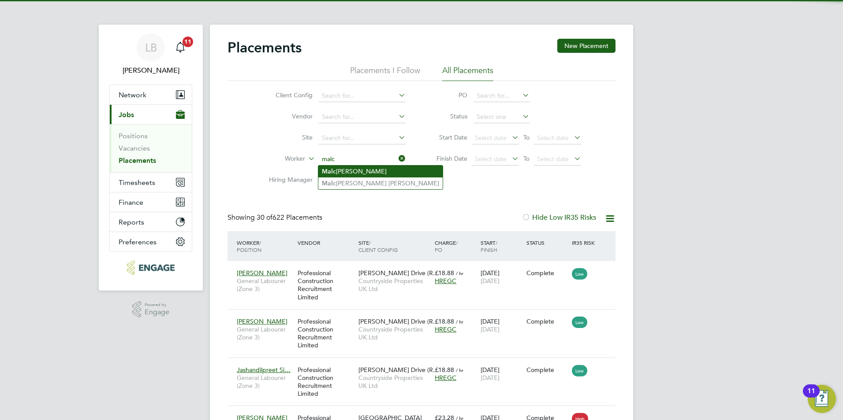  I want to click on label: Hide Low IR35 Risks, so click(558, 218).